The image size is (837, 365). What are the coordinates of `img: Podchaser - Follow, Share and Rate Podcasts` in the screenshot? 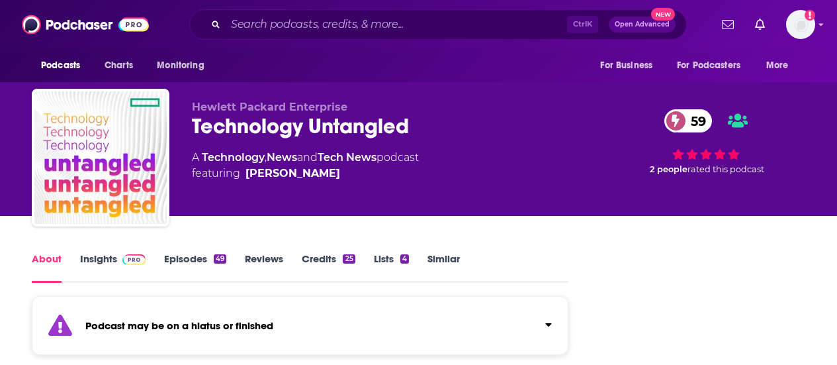 It's located at (85, 24).